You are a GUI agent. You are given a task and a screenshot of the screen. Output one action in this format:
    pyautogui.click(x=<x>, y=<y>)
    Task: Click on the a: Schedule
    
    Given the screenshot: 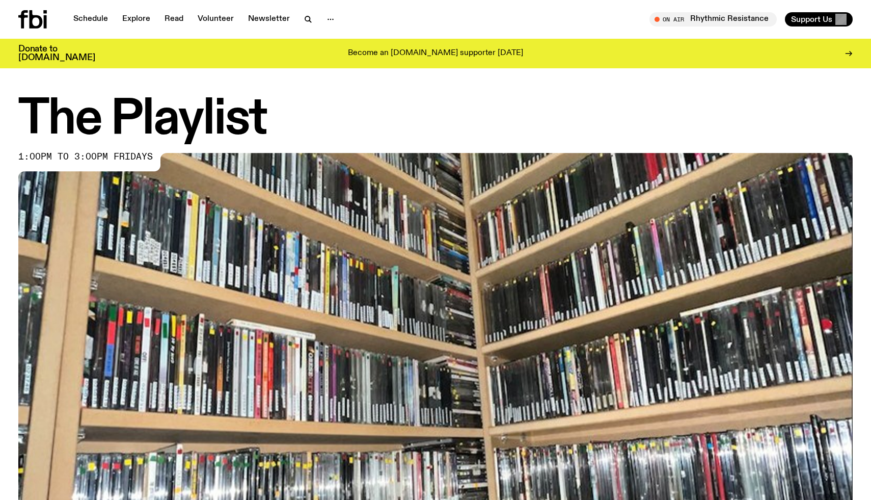 What is the action you would take?
    pyautogui.click(x=91, y=19)
    